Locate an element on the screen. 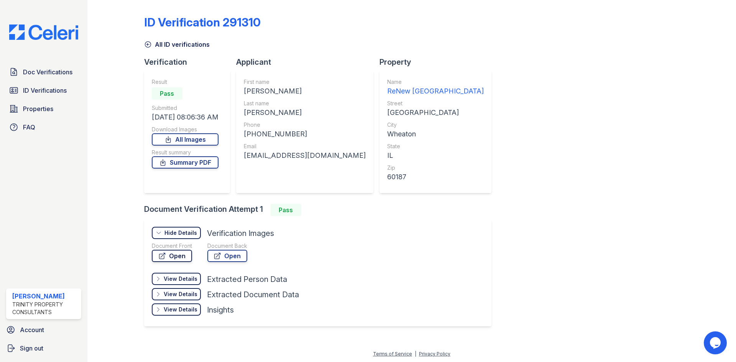 The image size is (736, 362). div: Trinity Property Consultants is located at coordinates (45, 308).